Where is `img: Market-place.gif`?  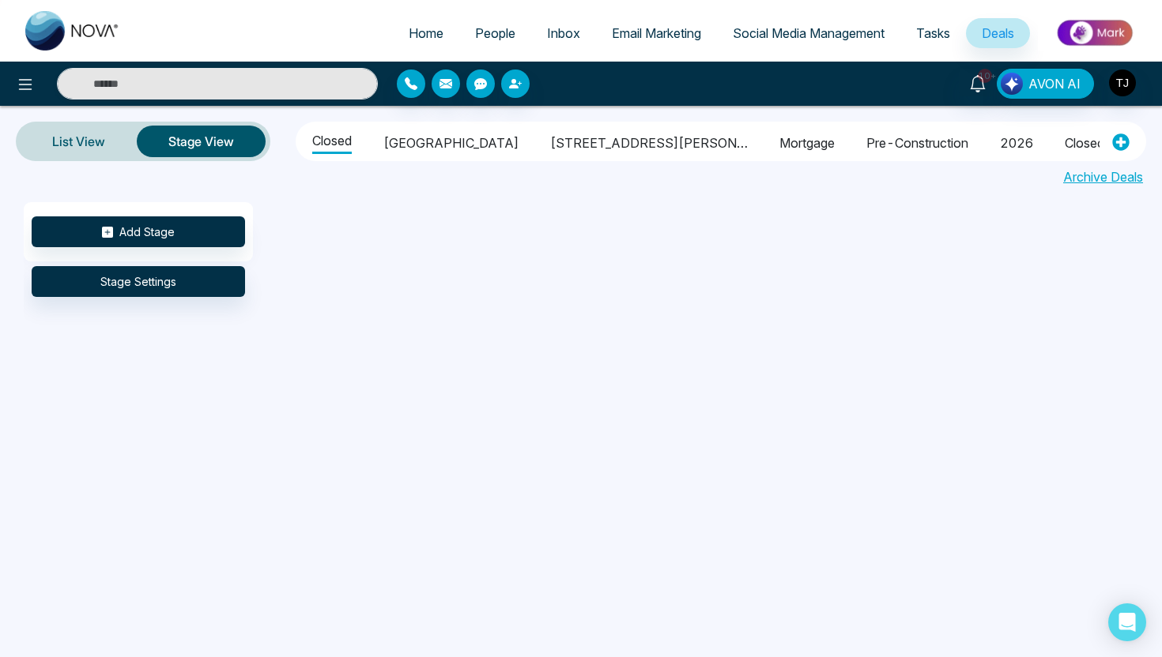
img: Market-place.gif is located at coordinates (1094, 32).